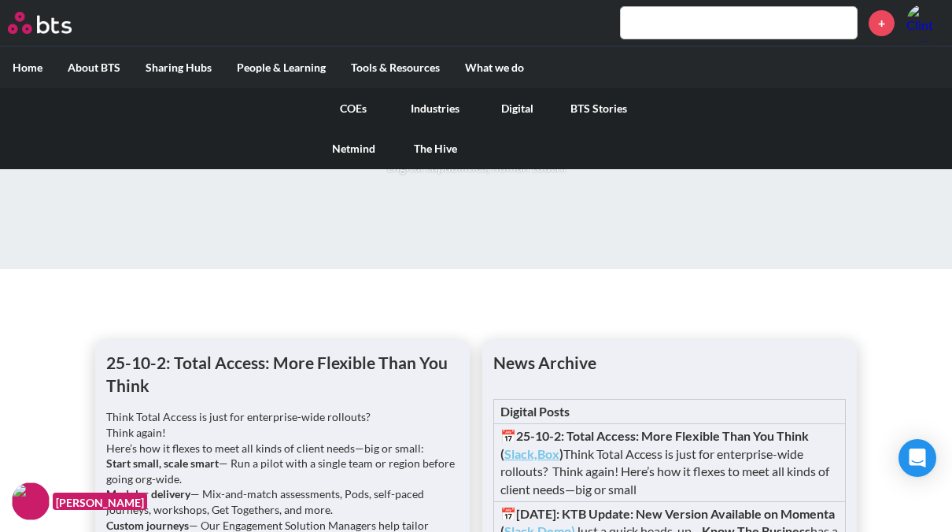 The image size is (952, 532). I want to click on label: What we do, so click(494, 68).